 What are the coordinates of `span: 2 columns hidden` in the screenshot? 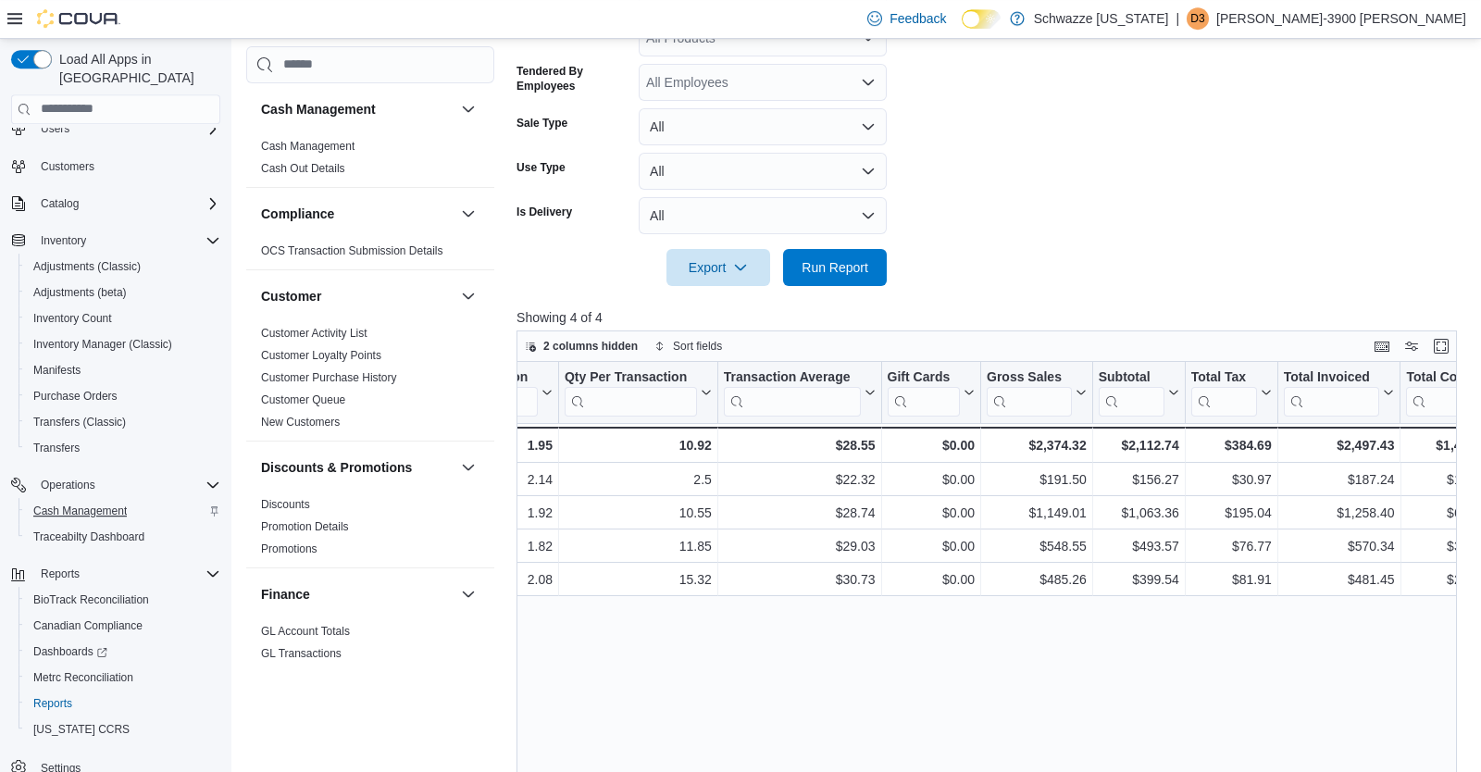 It's located at (590, 346).